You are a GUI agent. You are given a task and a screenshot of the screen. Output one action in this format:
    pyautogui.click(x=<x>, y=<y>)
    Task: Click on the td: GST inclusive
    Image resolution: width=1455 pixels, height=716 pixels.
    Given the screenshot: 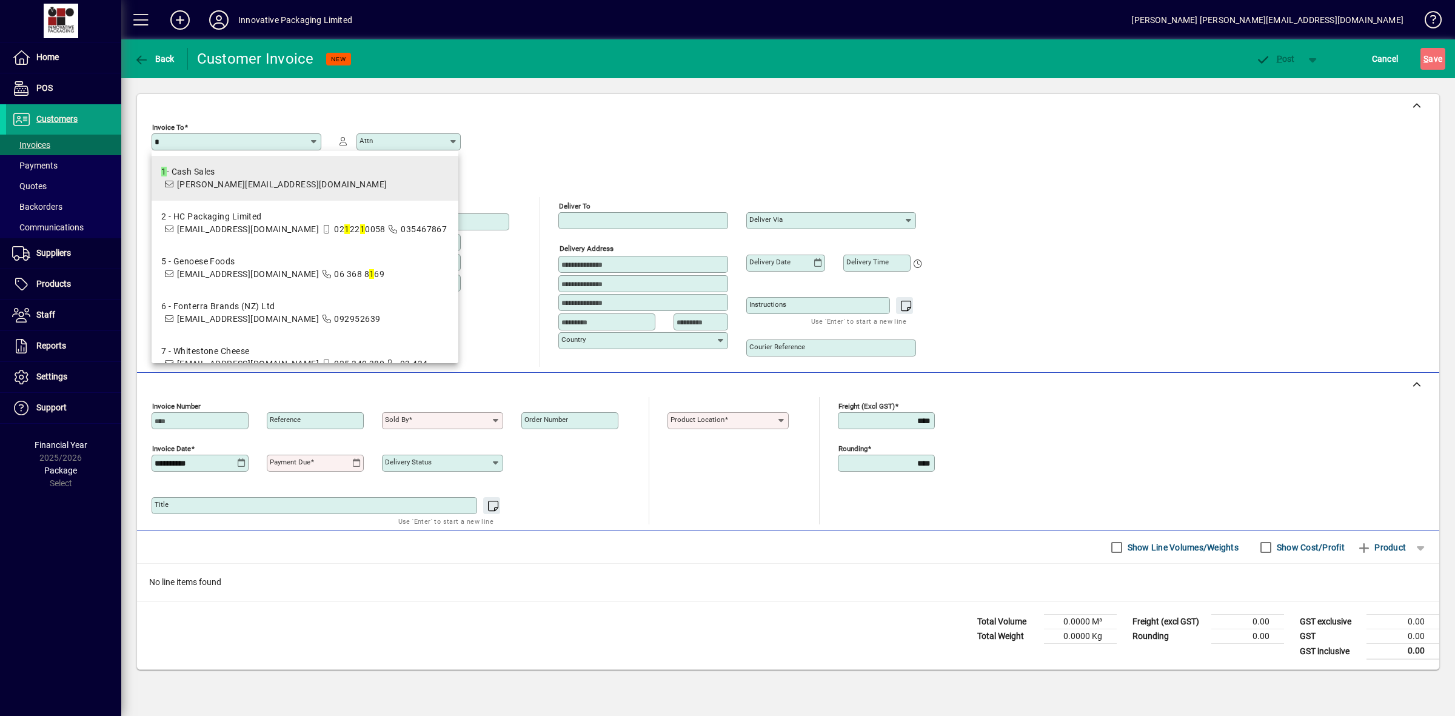 What is the action you would take?
    pyautogui.click(x=1330, y=651)
    